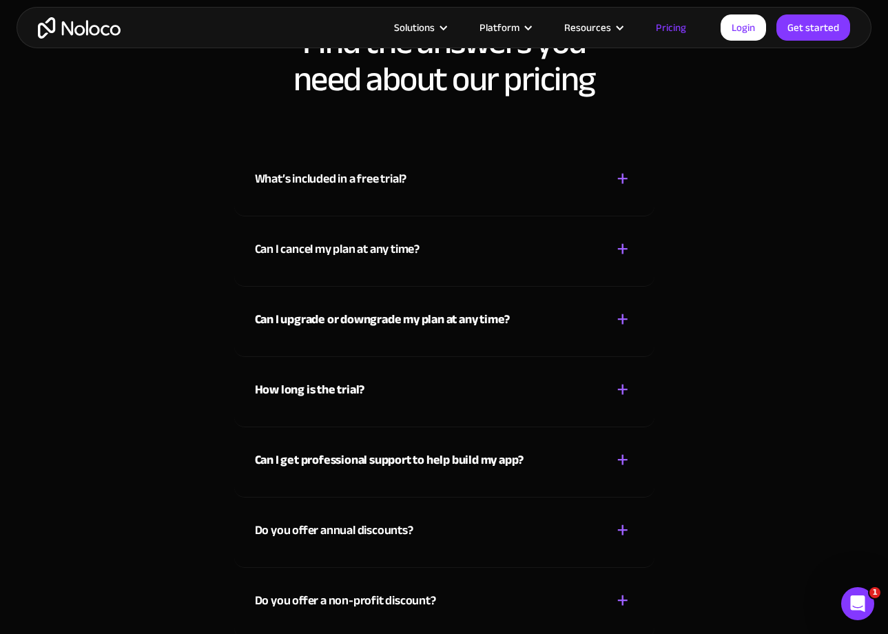  I want to click on div: Do you offer a non-profit discount?, so click(345, 601).